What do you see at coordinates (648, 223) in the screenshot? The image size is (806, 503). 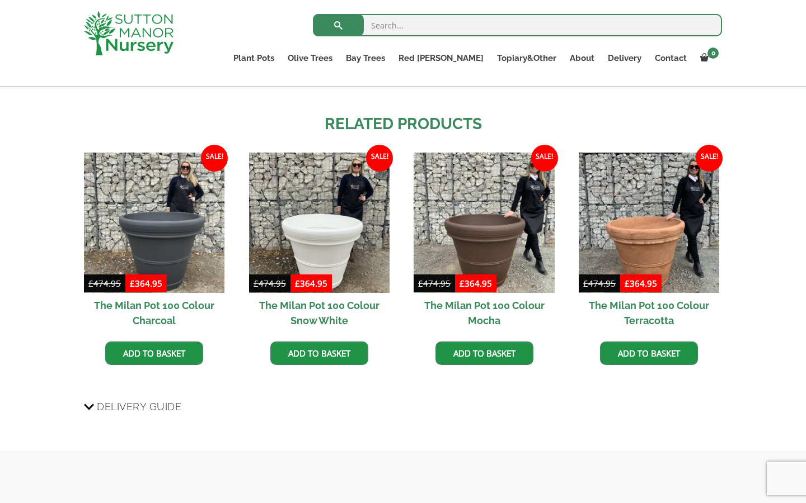 I see `img: The Milan Pot 100 Colour Terracotta` at bounding box center [648, 223].